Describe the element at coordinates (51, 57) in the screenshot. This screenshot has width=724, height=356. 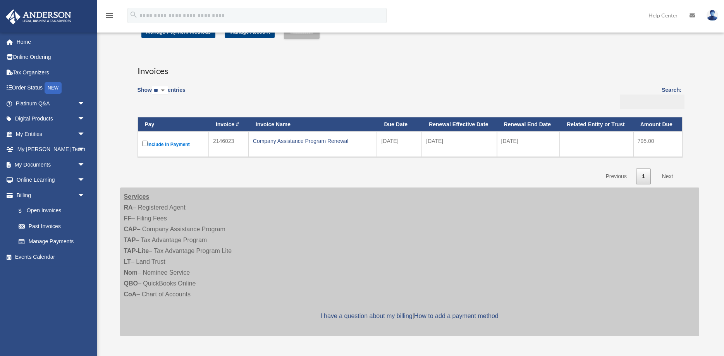
I see `a: Online Ordering` at that location.